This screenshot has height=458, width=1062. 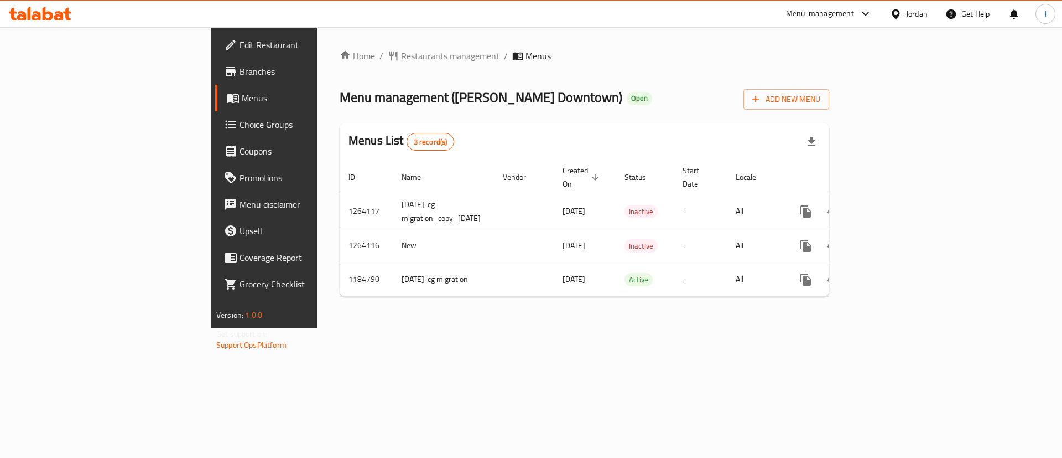 What do you see at coordinates (302, 257) in the screenshot?
I see `a: Coverage Report` at bounding box center [302, 257].